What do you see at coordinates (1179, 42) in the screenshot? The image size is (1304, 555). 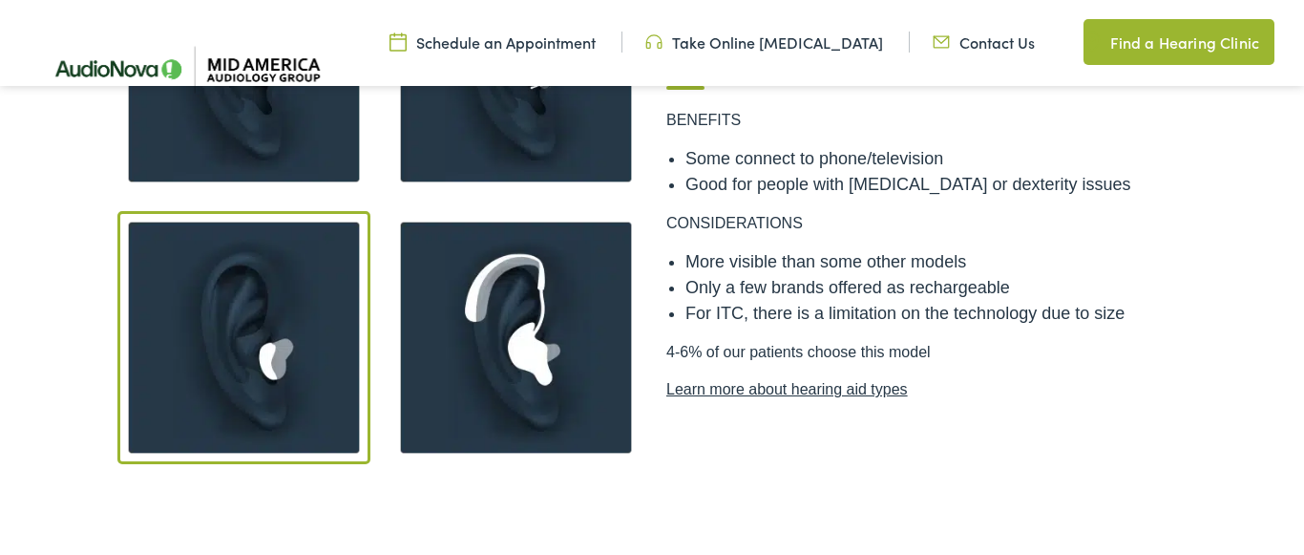 I see `a: Find a Hearing Clinic` at bounding box center [1179, 42].